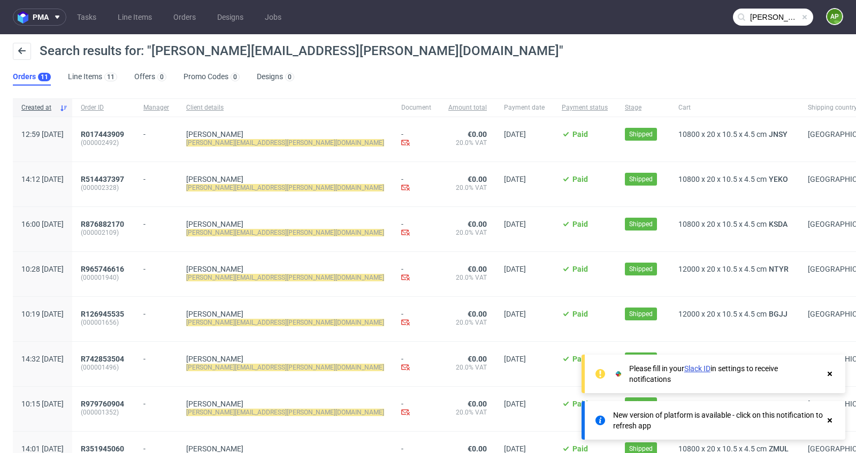 The width and height of the screenshot is (856, 453). Describe the element at coordinates (111, 77) in the screenshot. I see `div: 11` at that location.